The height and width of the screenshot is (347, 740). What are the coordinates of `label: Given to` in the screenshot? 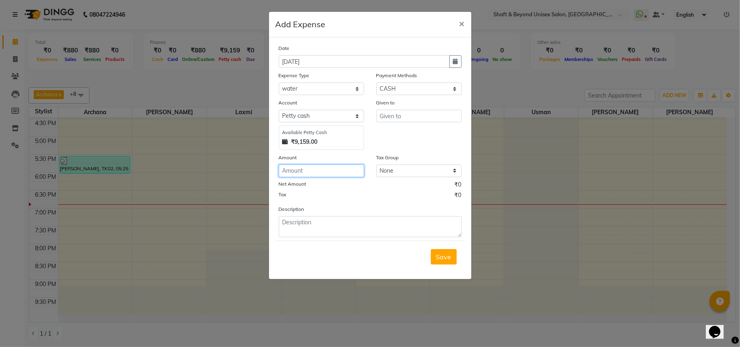 It's located at (386, 103).